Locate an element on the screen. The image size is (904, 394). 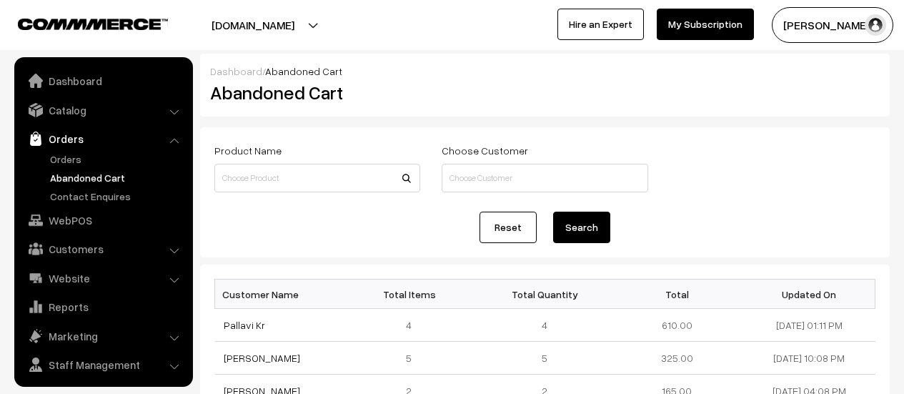
a: Catalog is located at coordinates (103, 110).